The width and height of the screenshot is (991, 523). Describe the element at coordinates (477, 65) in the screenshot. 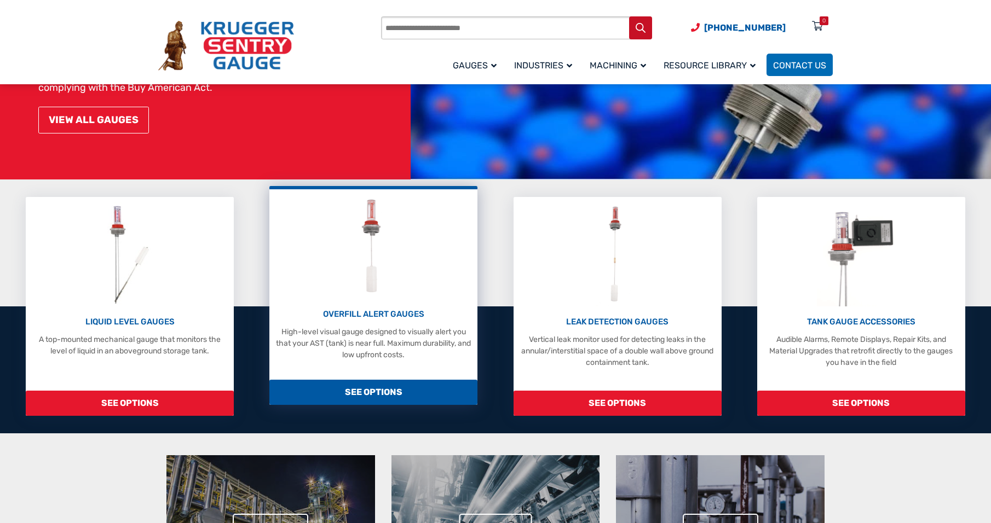

I see `a: Gauges` at that location.